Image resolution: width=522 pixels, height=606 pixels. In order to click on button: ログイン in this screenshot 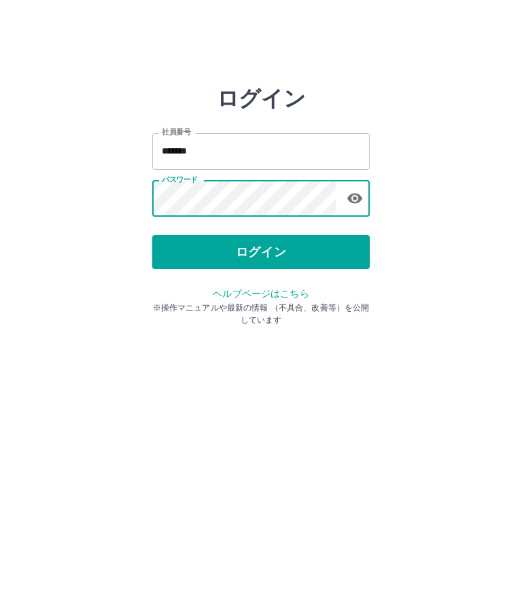, I will do `click(261, 252)`.